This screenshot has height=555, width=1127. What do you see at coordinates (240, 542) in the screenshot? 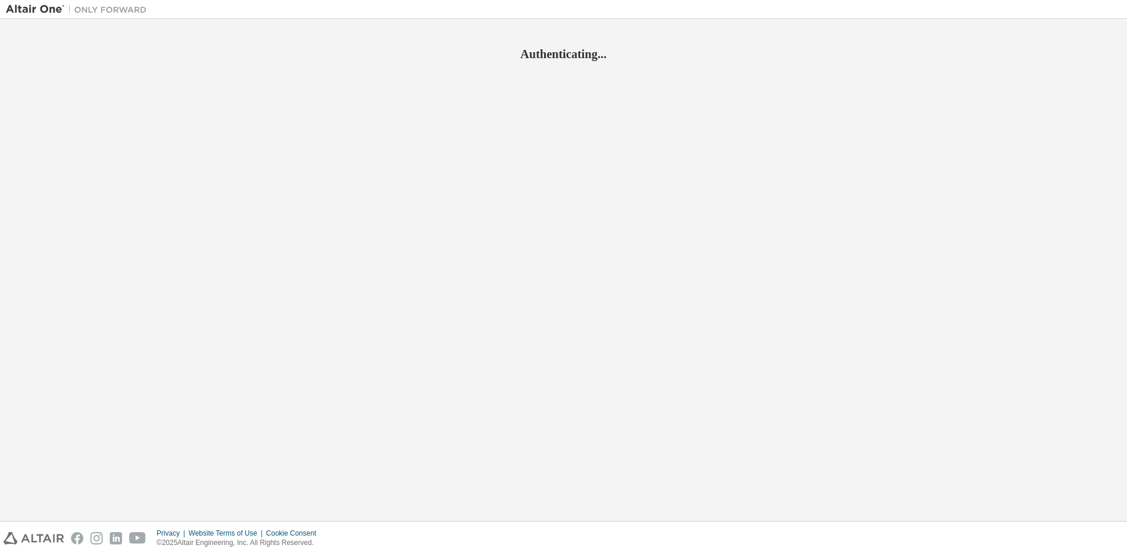
I see `p: © 2025 Altair Engineering, Inc. All Rights Reserved.` at bounding box center [240, 542].